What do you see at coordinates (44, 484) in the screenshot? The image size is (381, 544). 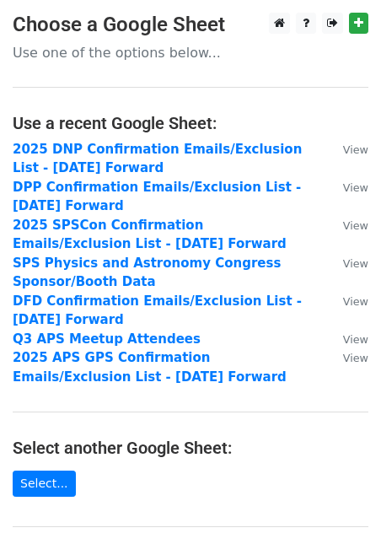 I see `a: Select...` at bounding box center [44, 484].